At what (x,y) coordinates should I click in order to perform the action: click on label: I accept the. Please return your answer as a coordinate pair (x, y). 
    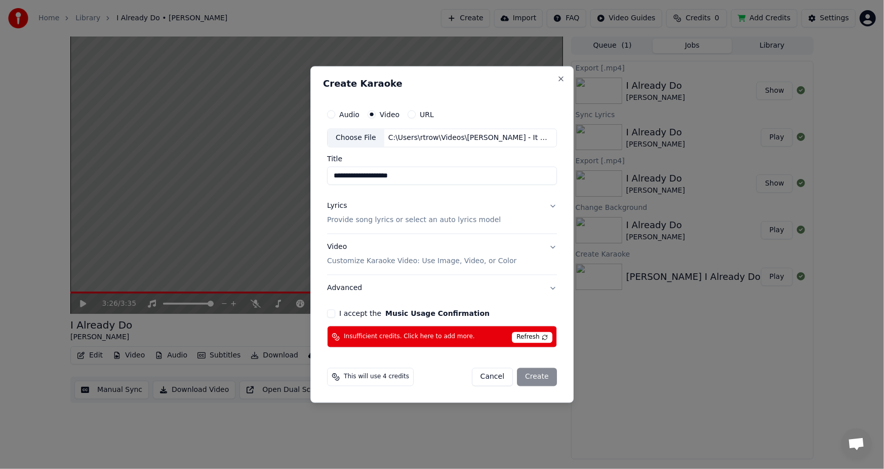
    Looking at the image, I should click on (414, 314).